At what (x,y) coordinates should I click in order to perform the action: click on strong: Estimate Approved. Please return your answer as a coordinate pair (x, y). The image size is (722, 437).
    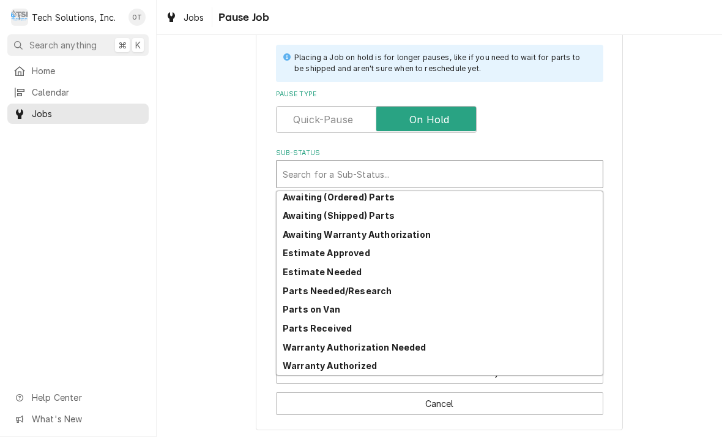
    Looking at the image, I should click on (326, 252).